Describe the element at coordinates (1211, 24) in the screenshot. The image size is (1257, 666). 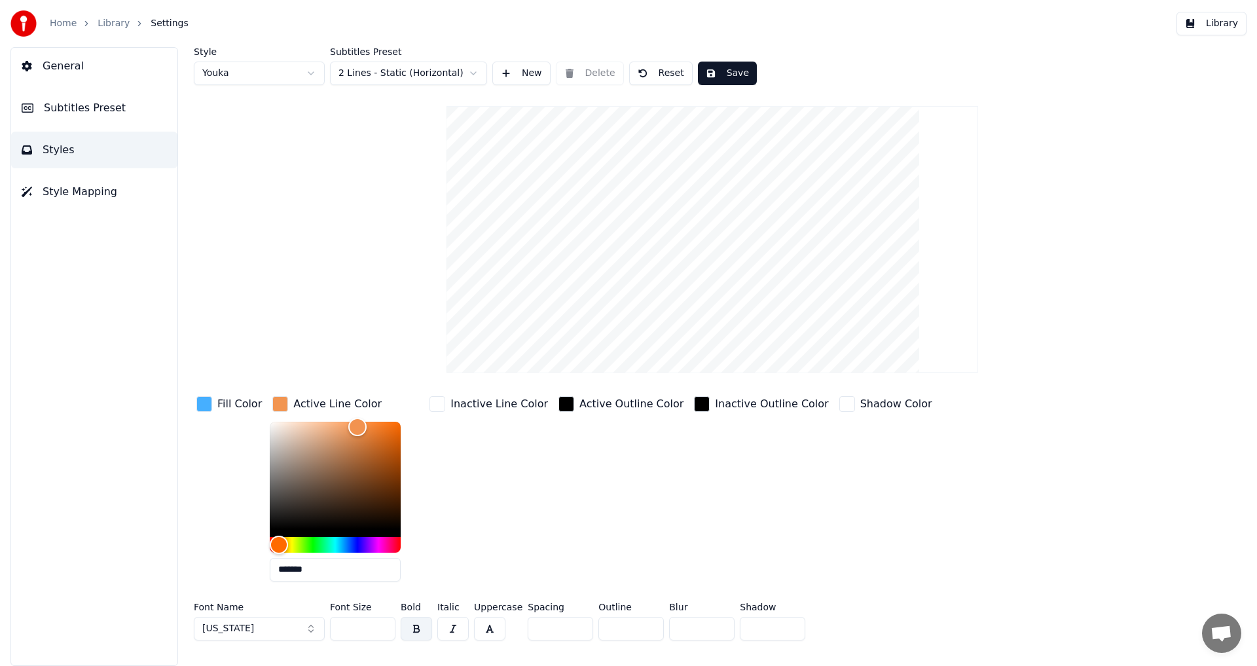
I see `button: Library` at that location.